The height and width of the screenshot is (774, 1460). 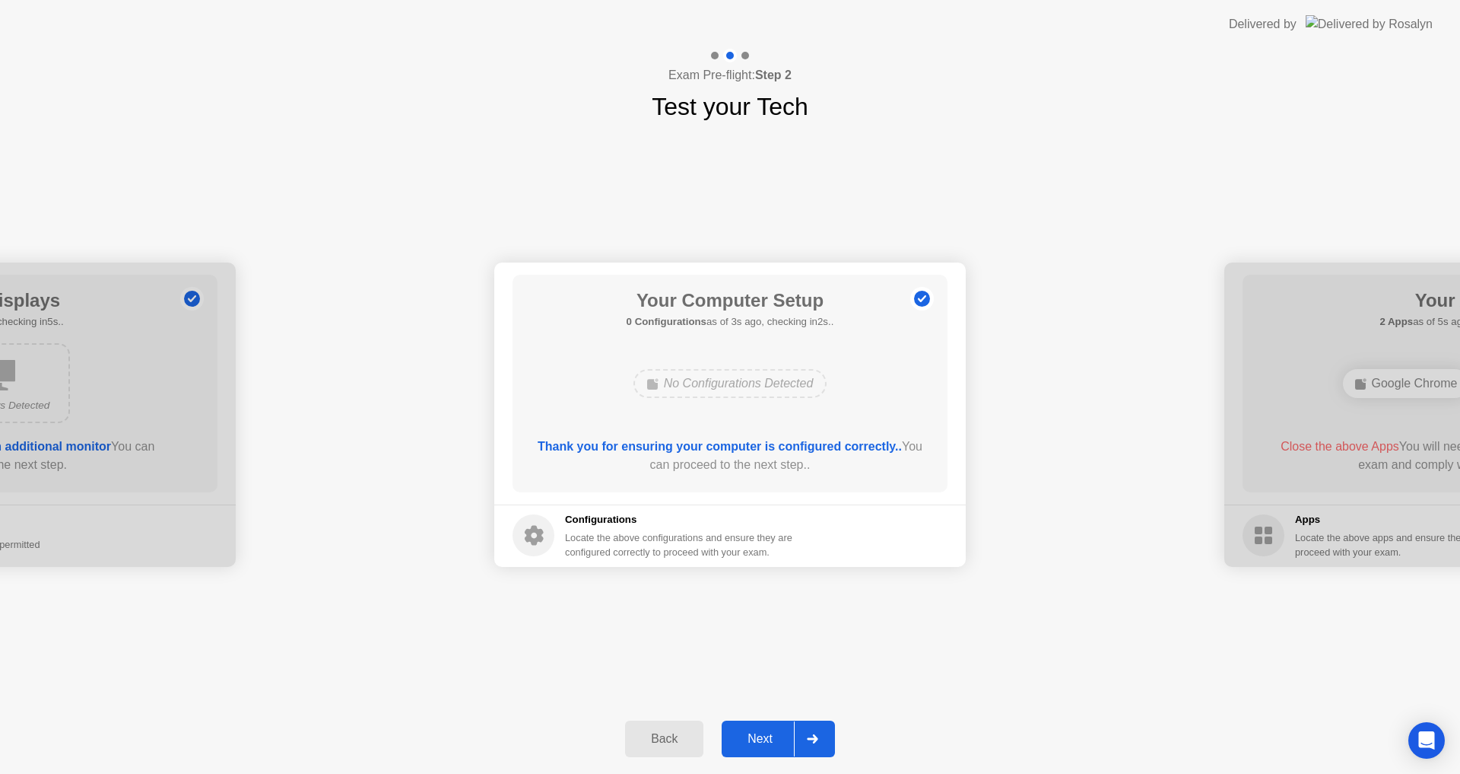 I want to click on b: Step 2, so click(x=774, y=75).